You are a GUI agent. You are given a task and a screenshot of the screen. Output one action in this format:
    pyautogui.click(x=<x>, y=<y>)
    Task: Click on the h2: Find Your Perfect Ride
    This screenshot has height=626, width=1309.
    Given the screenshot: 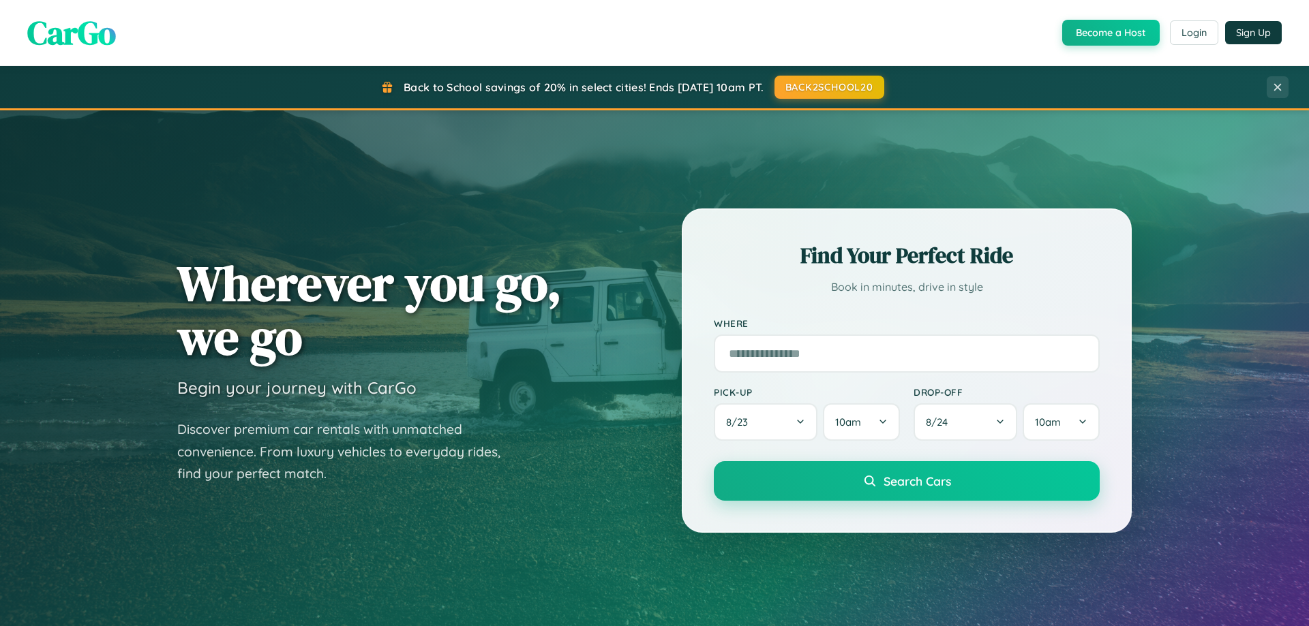 What is the action you would take?
    pyautogui.click(x=906, y=256)
    